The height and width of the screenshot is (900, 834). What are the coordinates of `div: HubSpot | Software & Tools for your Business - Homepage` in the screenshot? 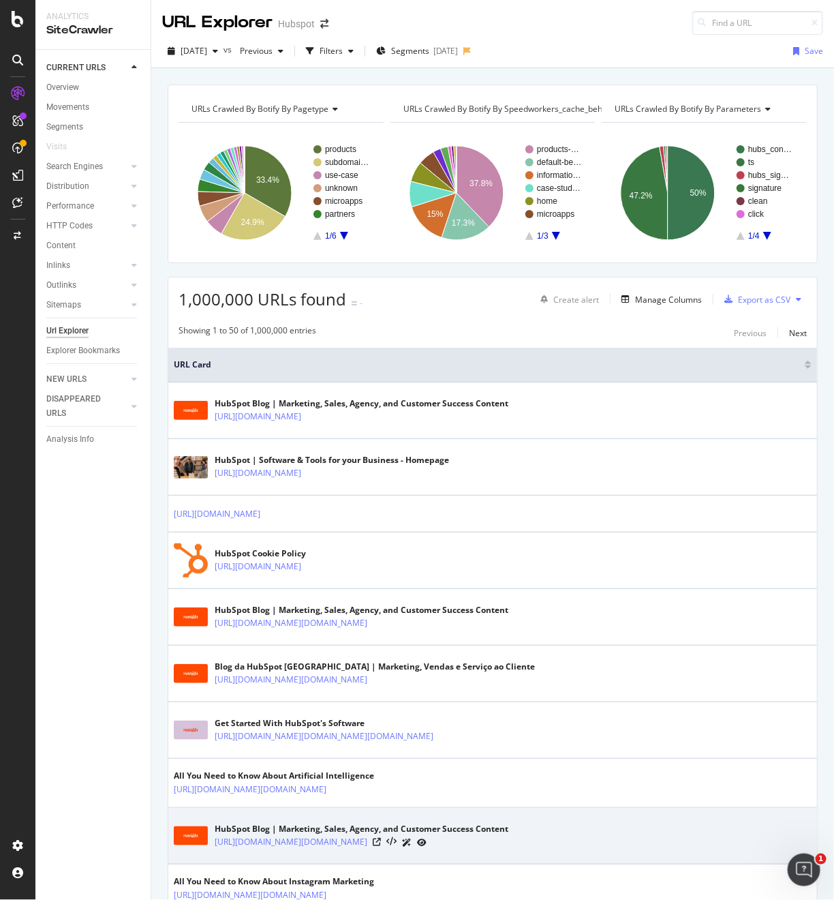 It's located at (332, 460).